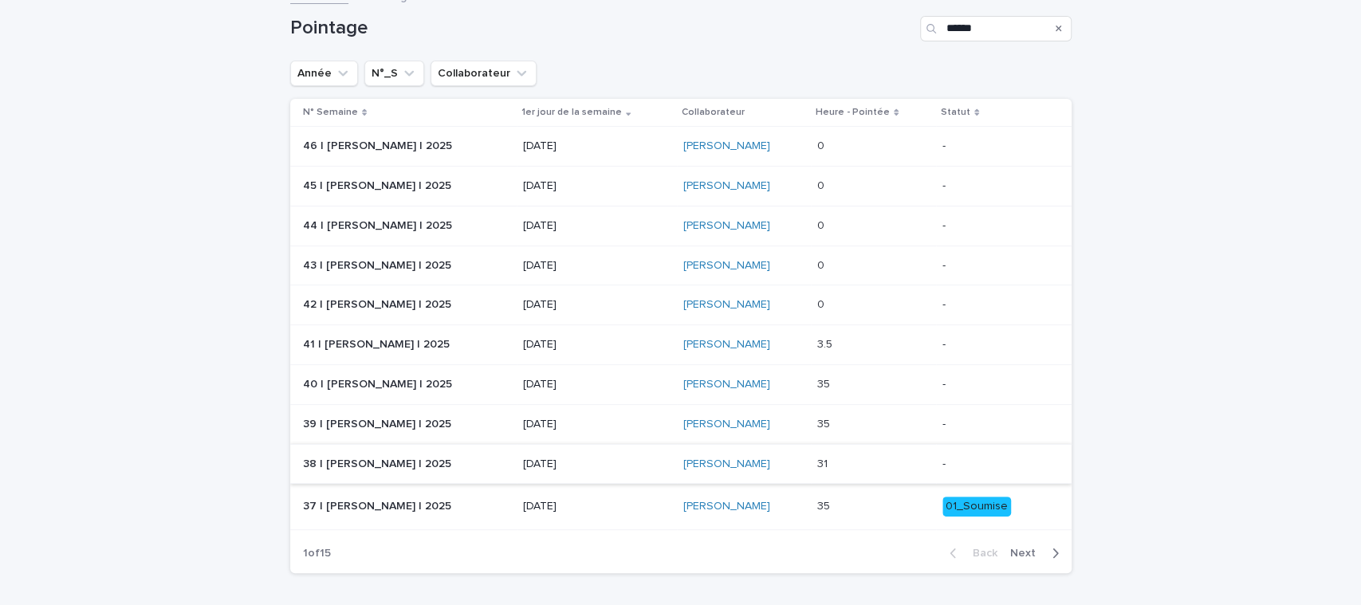 This screenshot has height=605, width=1361. Describe the element at coordinates (572, 112) in the screenshot. I see `p: 1er jour de la semaine` at that location.